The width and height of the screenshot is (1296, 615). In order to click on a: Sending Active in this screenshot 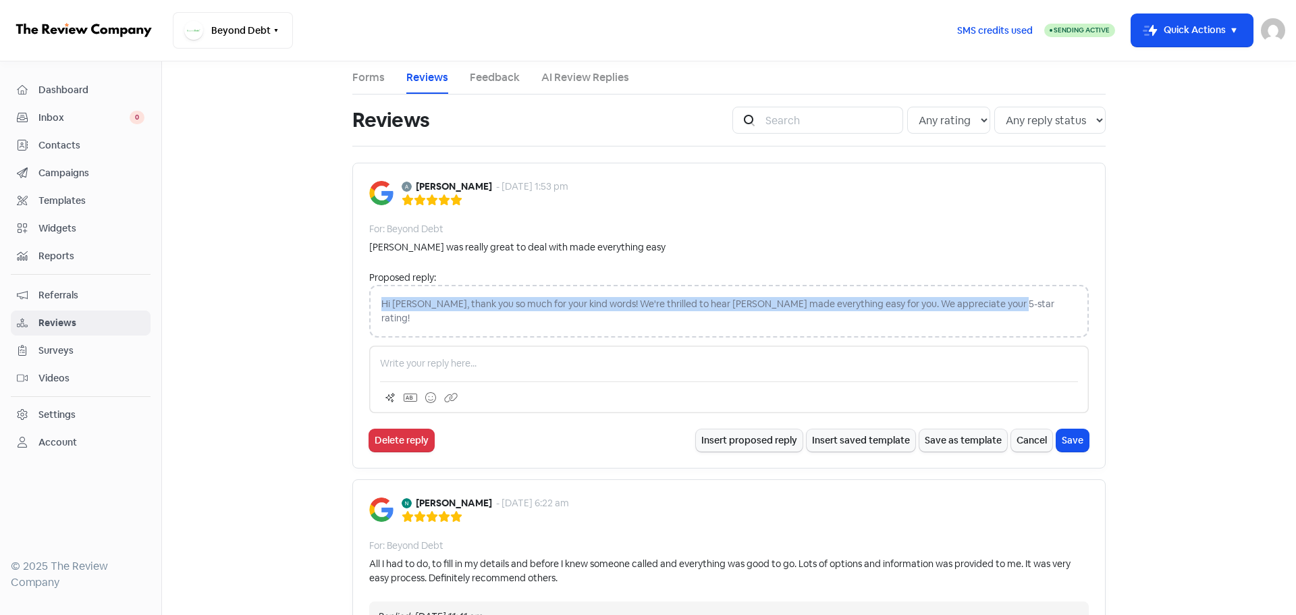, I will do `click(1079, 30)`.